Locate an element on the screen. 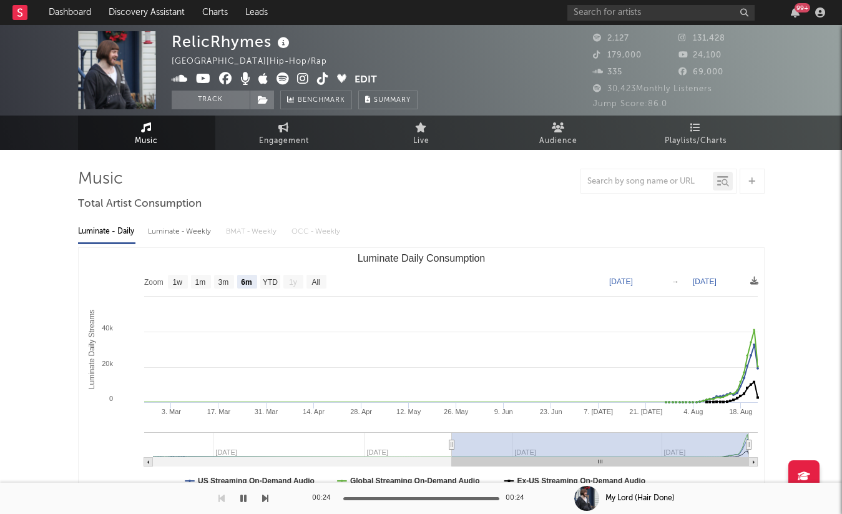 The height and width of the screenshot is (514, 842). text: Luminate Daily Consumption is located at coordinates (421, 258).